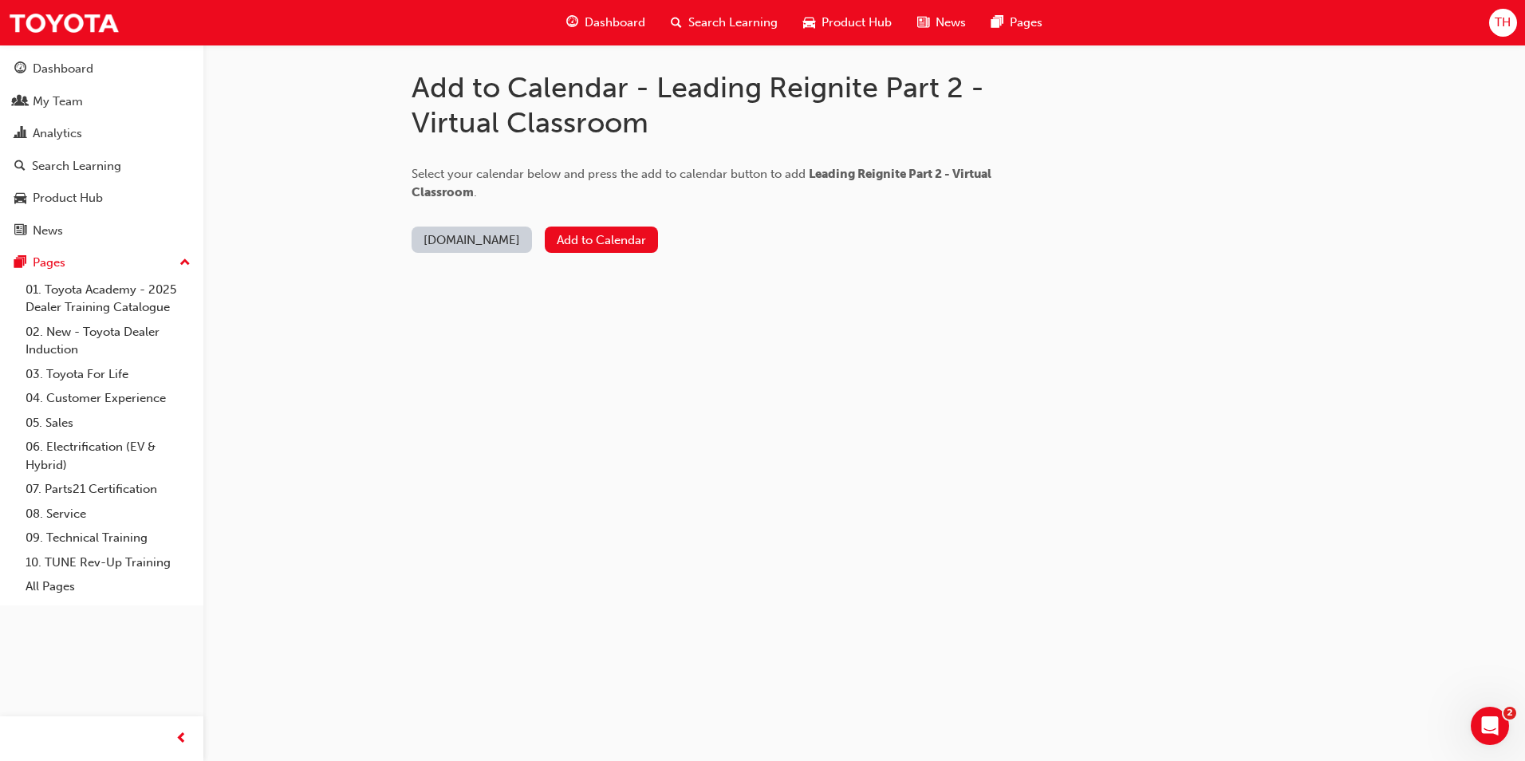  What do you see at coordinates (48, 231) in the screenshot?
I see `div: News` at bounding box center [48, 231].